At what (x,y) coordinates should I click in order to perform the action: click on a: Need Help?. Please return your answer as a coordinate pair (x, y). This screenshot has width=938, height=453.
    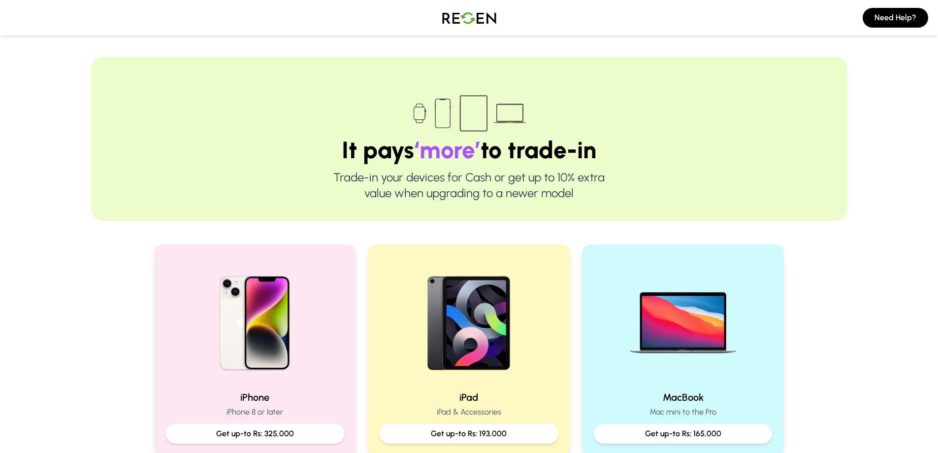
    Looking at the image, I should click on (896, 18).